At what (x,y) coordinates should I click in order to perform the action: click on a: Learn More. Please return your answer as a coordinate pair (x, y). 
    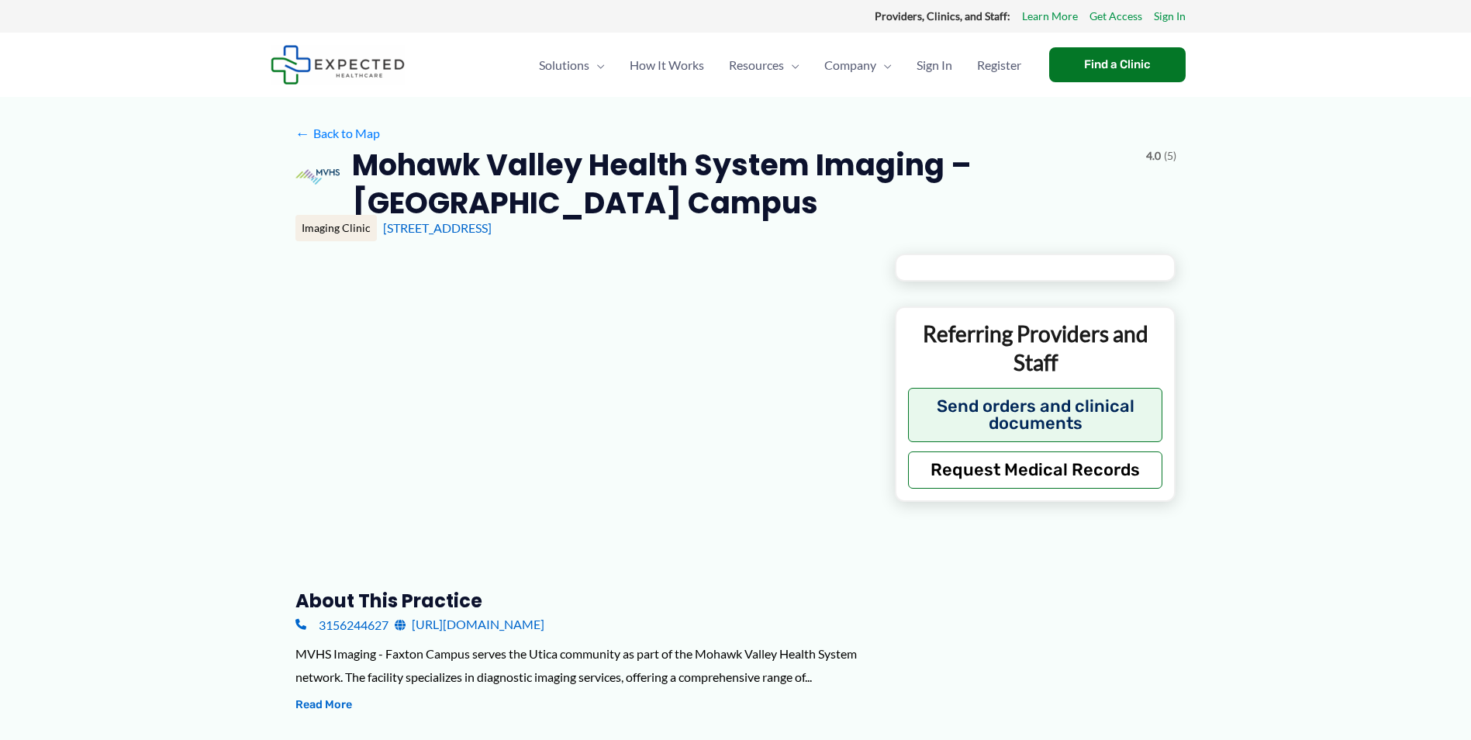
    Looking at the image, I should click on (1050, 16).